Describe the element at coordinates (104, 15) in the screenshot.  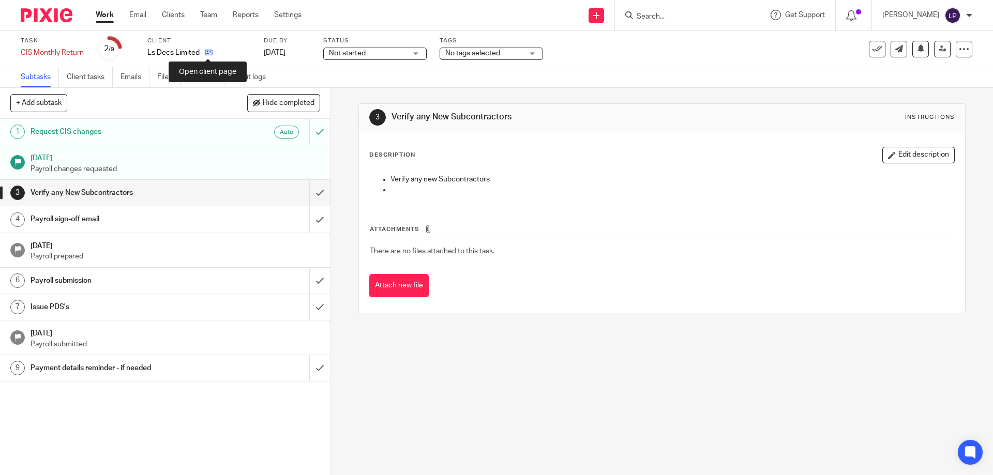
I see `a: Work` at that location.